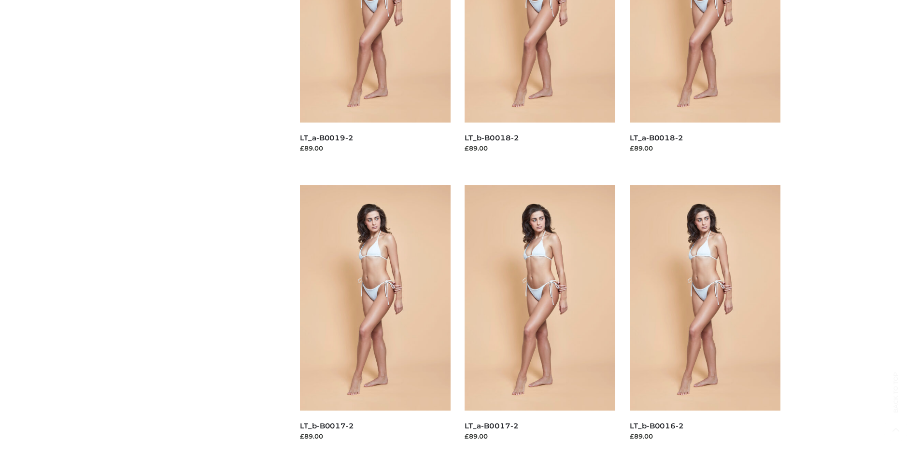 This screenshot has width=920, height=454. I want to click on a: LT_a-B0019-2, so click(326, 138).